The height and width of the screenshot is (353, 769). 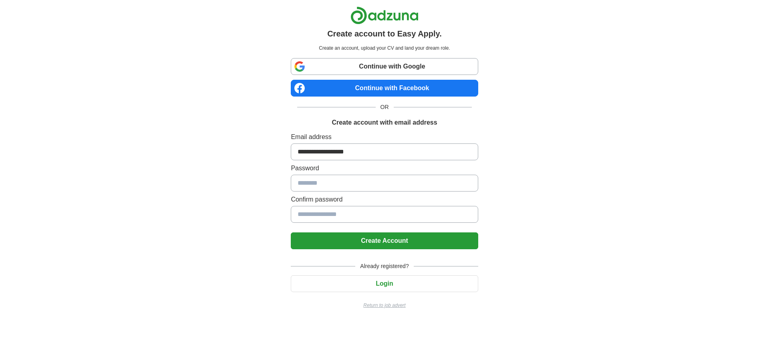 I want to click on button: Login, so click(x=384, y=284).